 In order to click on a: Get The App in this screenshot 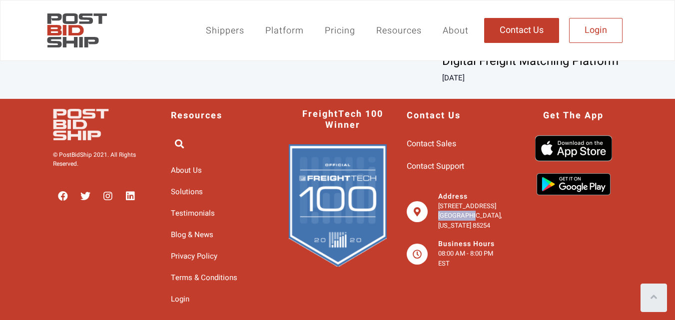, I will do `click(573, 116)`.